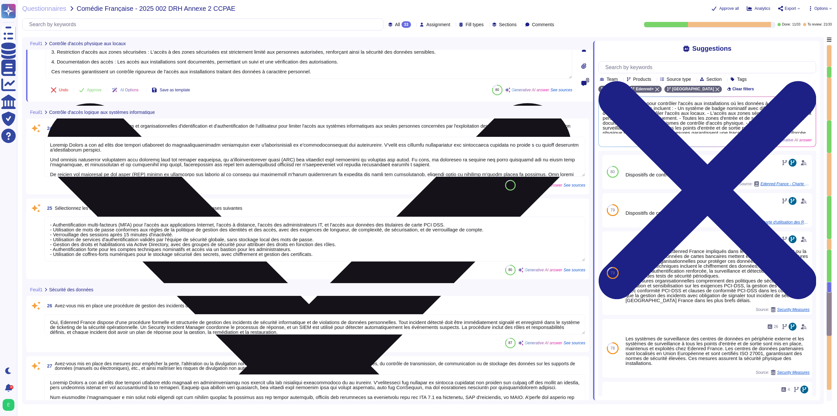 The image size is (837, 416). What do you see at coordinates (71, 289) in the screenshot?
I see `span: Sécurité des données` at bounding box center [71, 289].